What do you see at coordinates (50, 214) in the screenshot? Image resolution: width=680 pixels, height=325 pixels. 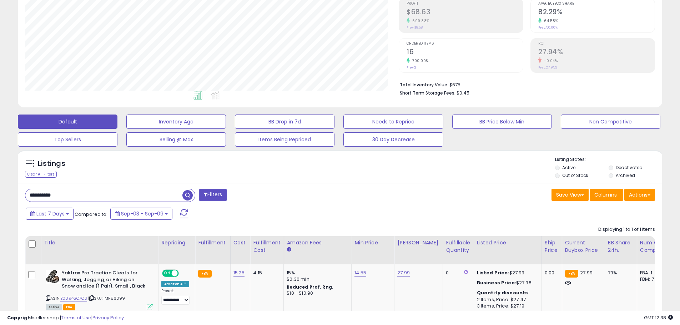 I see `span: Last 7 Days` at bounding box center [50, 214].